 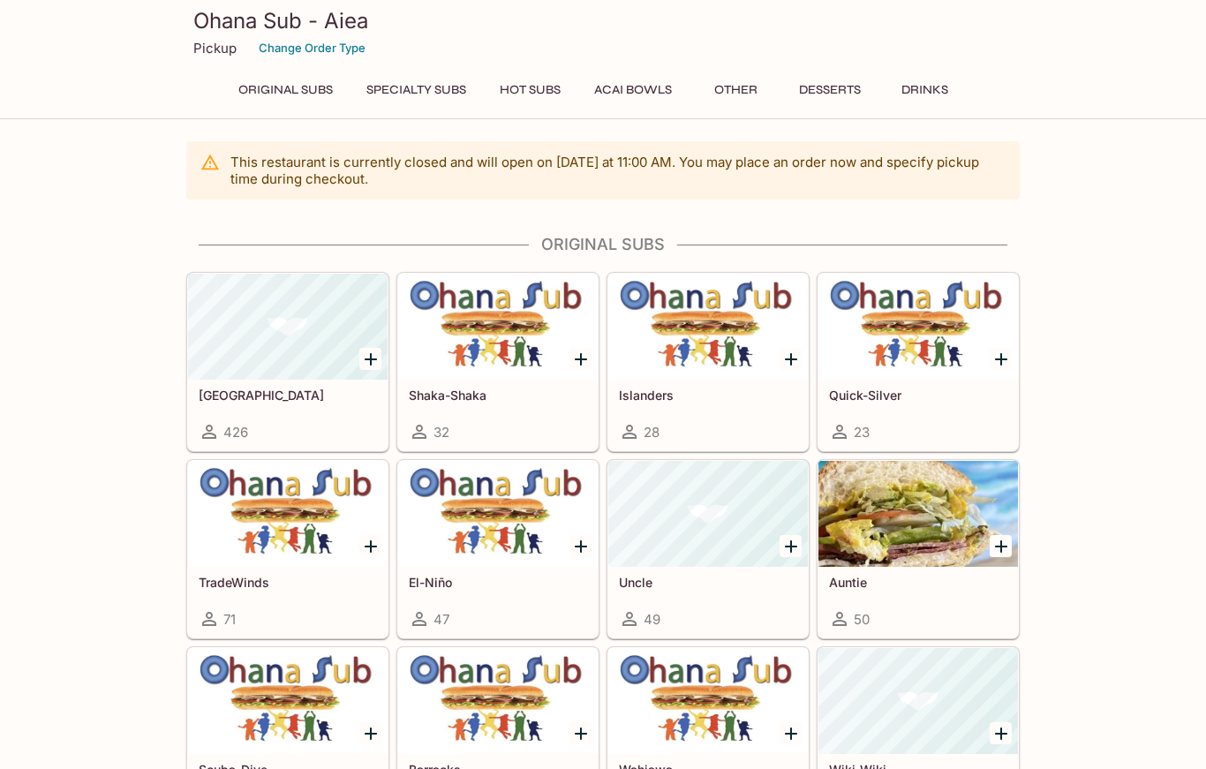 What do you see at coordinates (708, 514) in the screenshot?
I see `div: Uncle` at bounding box center [708, 514].